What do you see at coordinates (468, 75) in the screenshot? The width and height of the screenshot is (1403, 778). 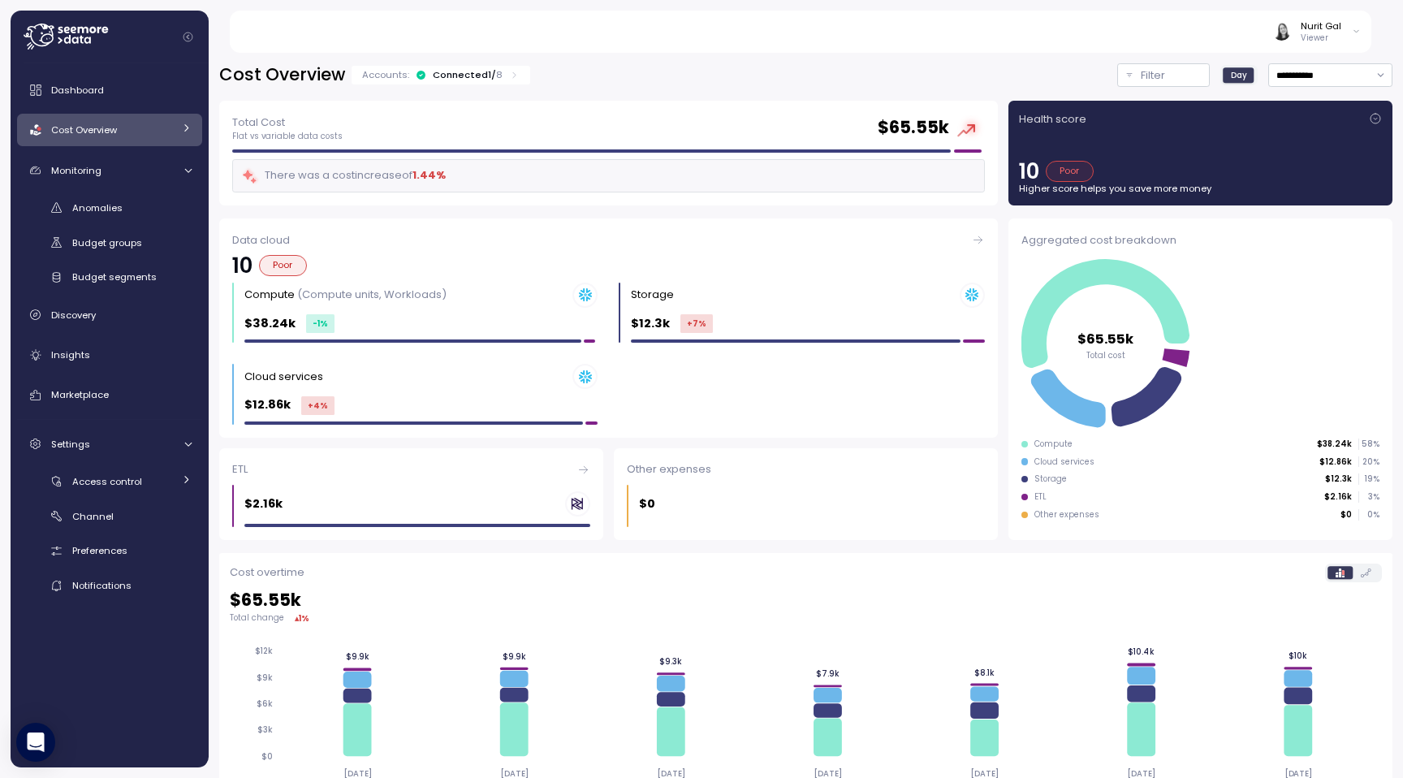 I see `div: Connected 1 /` at bounding box center [468, 75].